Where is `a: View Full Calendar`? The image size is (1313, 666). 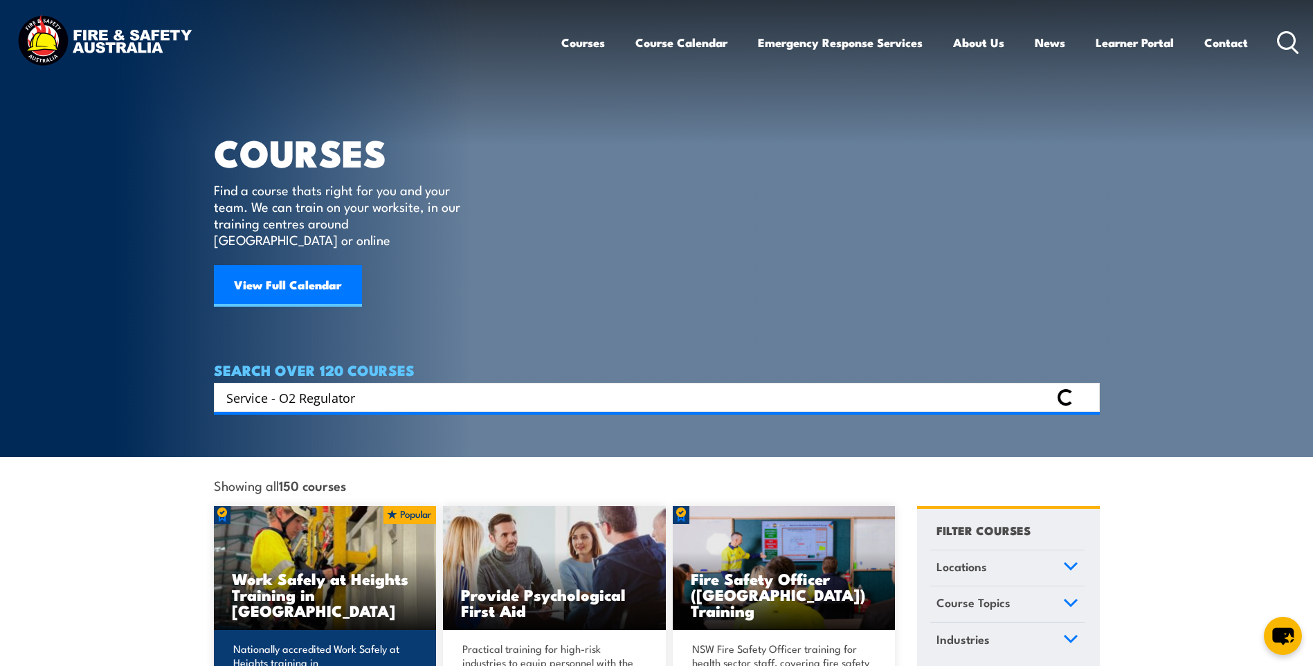 a: View Full Calendar is located at coordinates (288, 286).